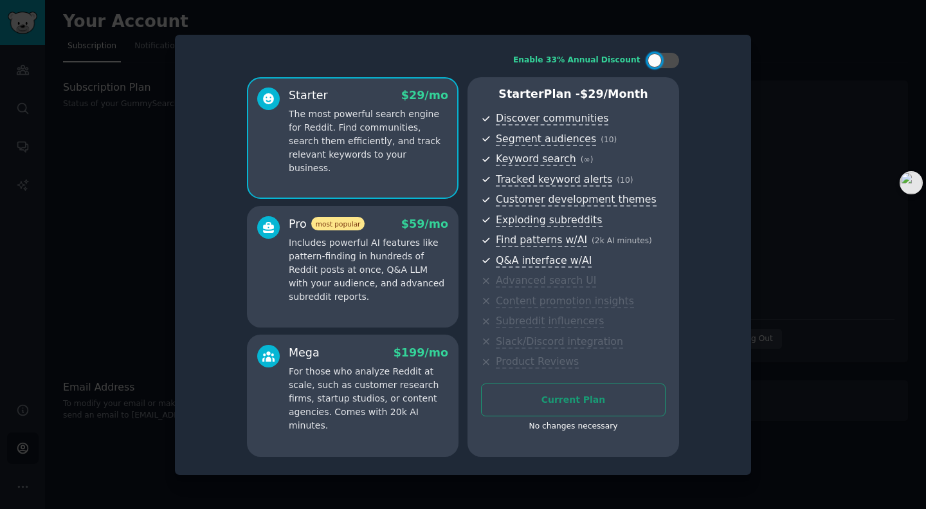  I want to click on div: Enable 33% Annual Discount, so click(577, 60).